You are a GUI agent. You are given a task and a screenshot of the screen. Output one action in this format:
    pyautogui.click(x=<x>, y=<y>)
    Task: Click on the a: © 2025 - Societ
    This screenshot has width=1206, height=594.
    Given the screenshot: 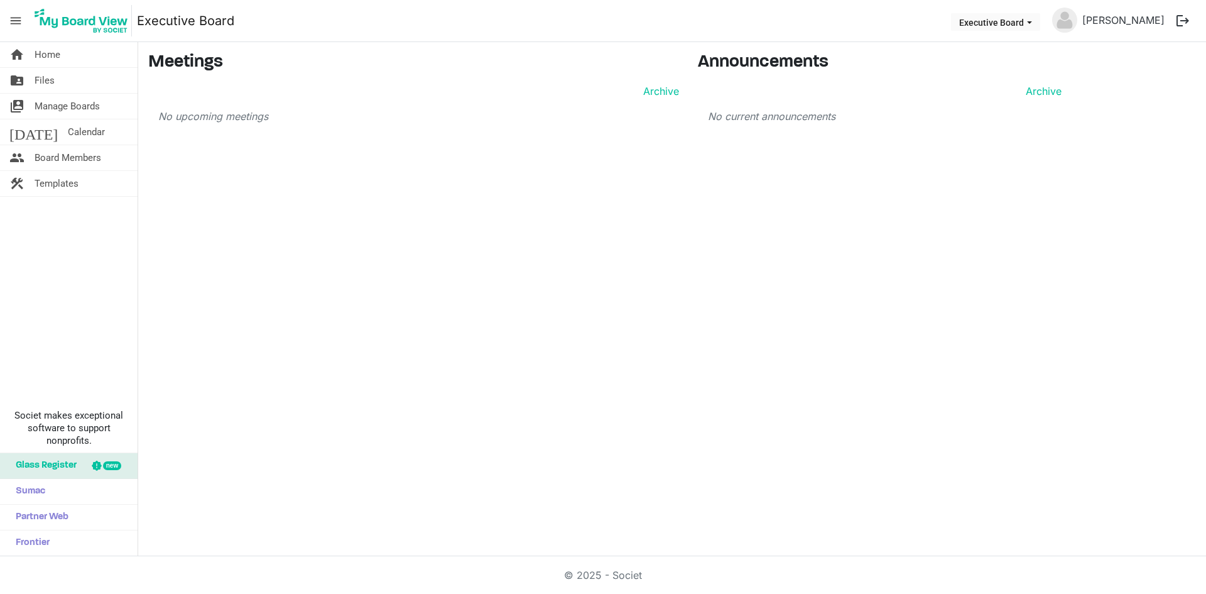 What is the action you would take?
    pyautogui.click(x=603, y=575)
    